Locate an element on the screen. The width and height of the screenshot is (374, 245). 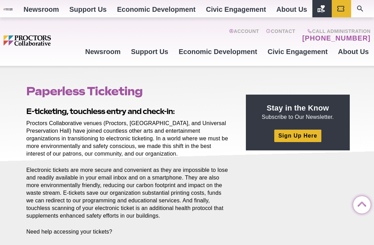
a: Account is located at coordinates (244, 35).